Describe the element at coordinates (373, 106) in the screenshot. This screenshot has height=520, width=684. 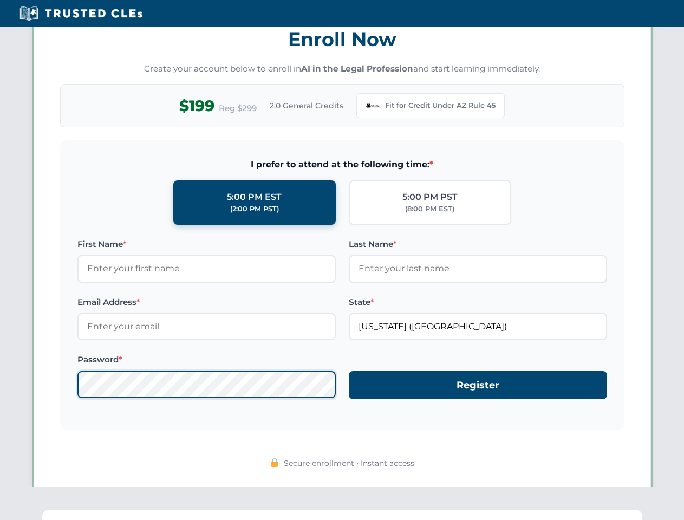
I see `img: Arizona Bar` at that location.